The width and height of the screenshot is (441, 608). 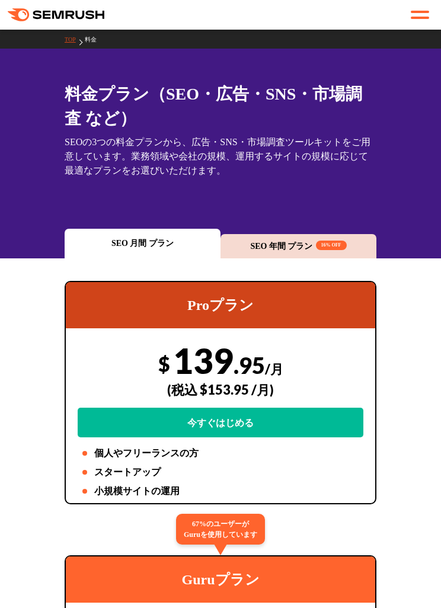 What do you see at coordinates (220, 156) in the screenshot?
I see `div: SEOの3つの料金プランから、広告・SNS・市場調査ツールキットをご用意しています。業務領域や会社の規模、運用するサイトの規模に応じて最適なプランをお選びいただけます。` at bounding box center [220, 156].